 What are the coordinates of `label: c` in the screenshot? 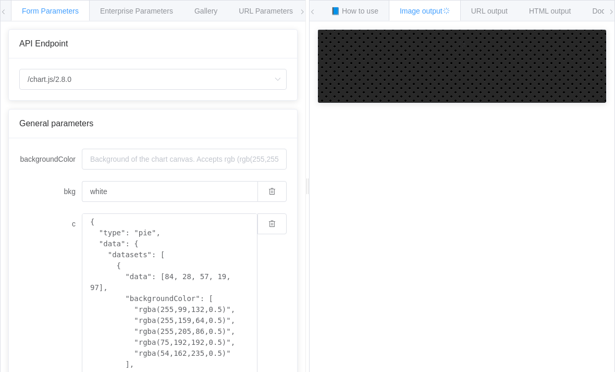 It's located at (51, 224).